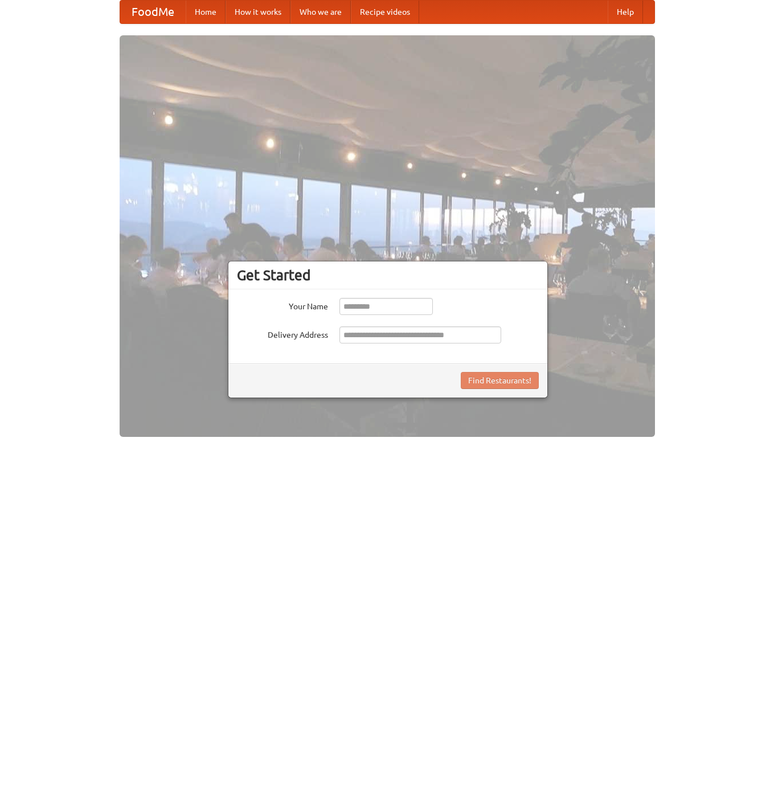 This screenshot has width=774, height=806. What do you see at coordinates (153, 12) in the screenshot?
I see `a: FoodMe` at bounding box center [153, 12].